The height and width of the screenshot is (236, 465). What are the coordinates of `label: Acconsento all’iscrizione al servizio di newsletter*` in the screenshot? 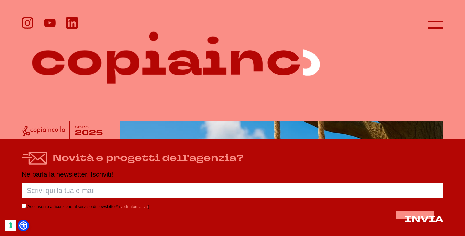 It's located at (72, 206).